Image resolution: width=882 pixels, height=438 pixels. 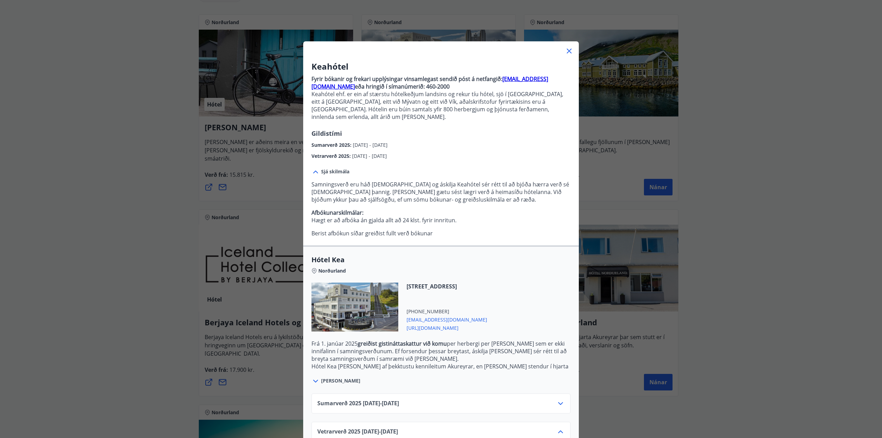 What do you see at coordinates (337, 213) in the screenshot?
I see `strong: Afbókunarskilmálar:` at bounding box center [337, 213].